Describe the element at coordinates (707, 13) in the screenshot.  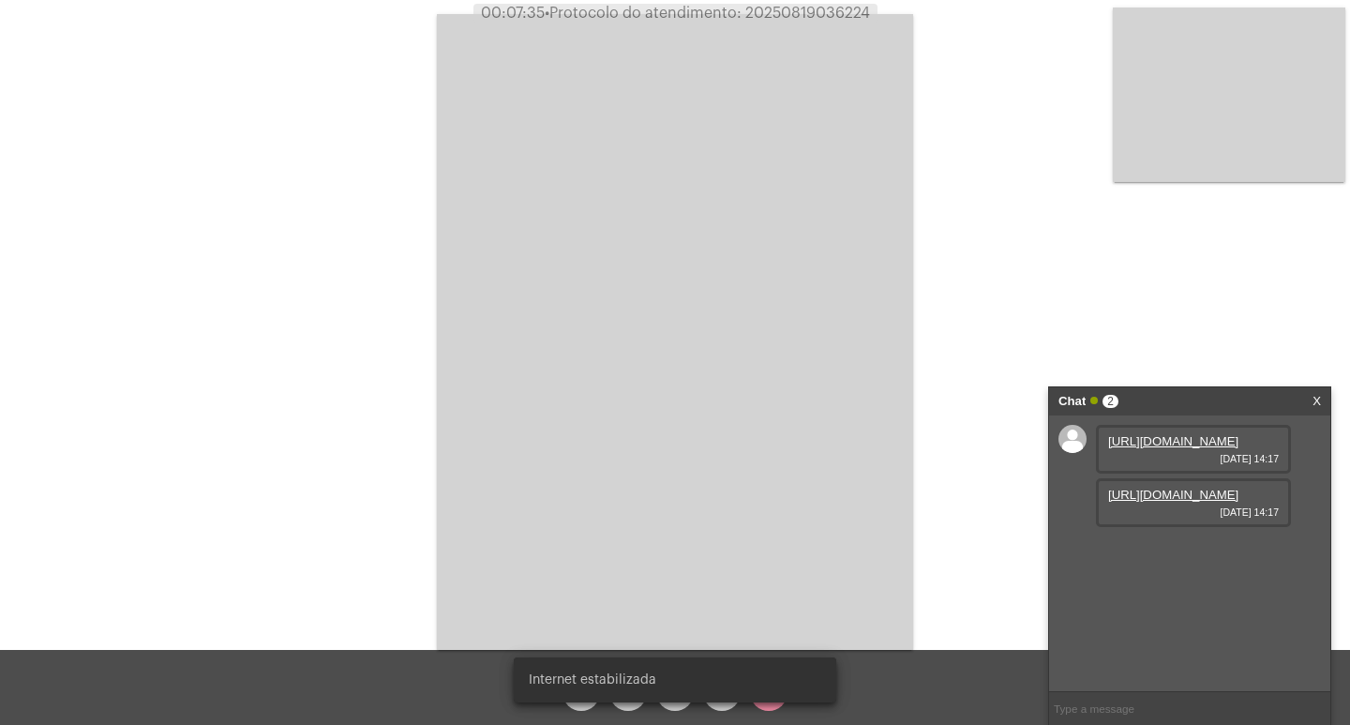
I see `span: Protocolo do atendimento: 20250819036224` at that location.